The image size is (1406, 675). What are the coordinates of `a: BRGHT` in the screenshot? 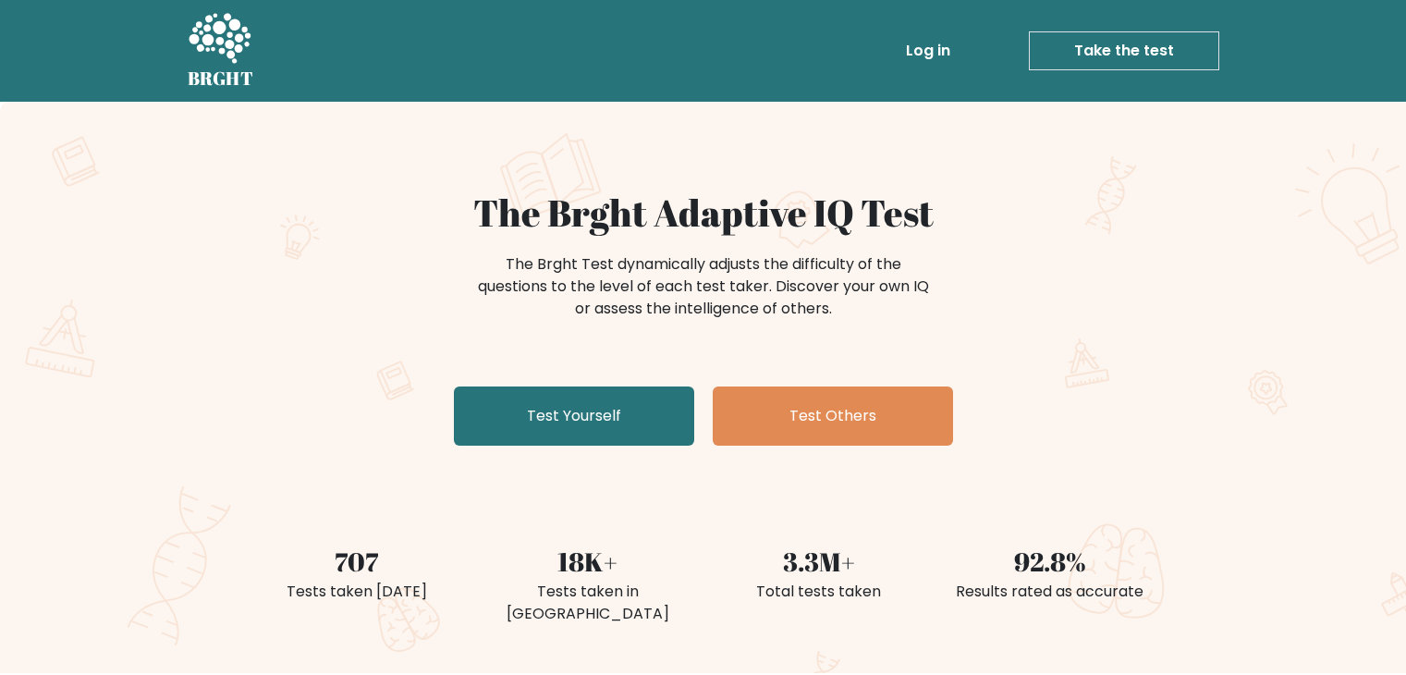 It's located at (221, 51).